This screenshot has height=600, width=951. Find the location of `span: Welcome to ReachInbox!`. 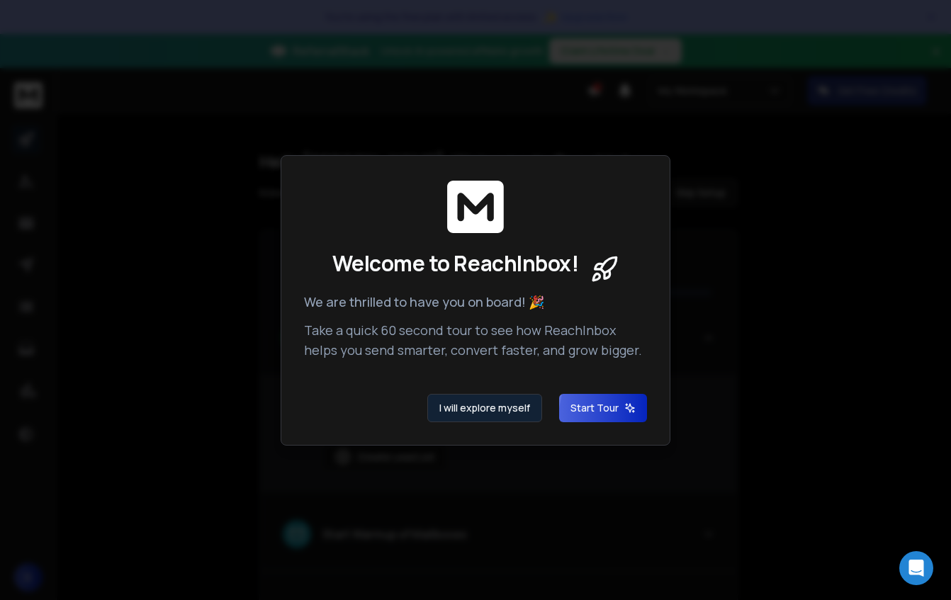

span: Welcome to ReachInbox! is located at coordinates (455, 264).